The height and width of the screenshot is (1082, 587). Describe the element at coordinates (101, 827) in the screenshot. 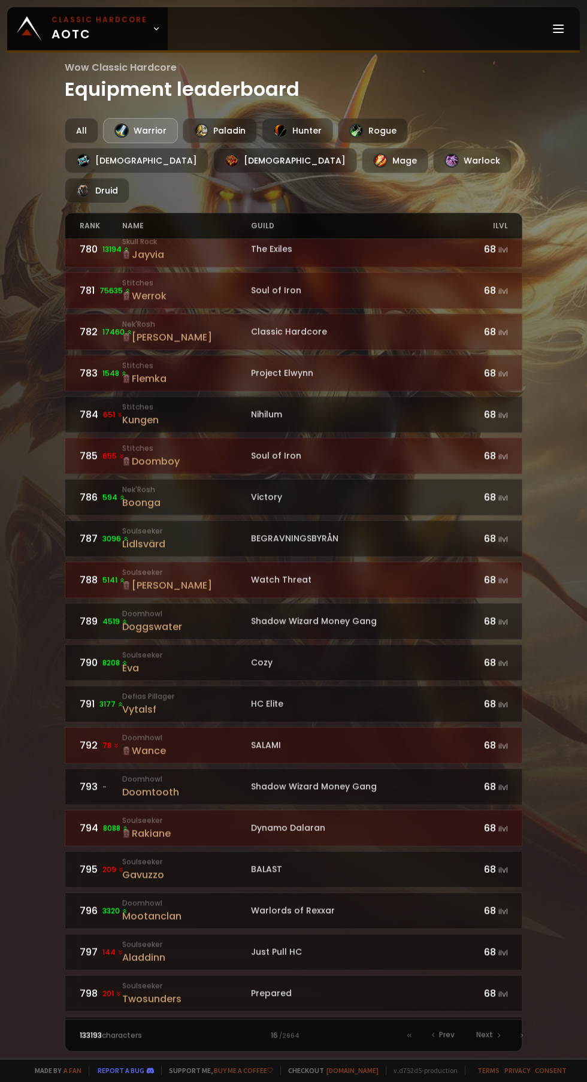

I see `div: 794` at that location.